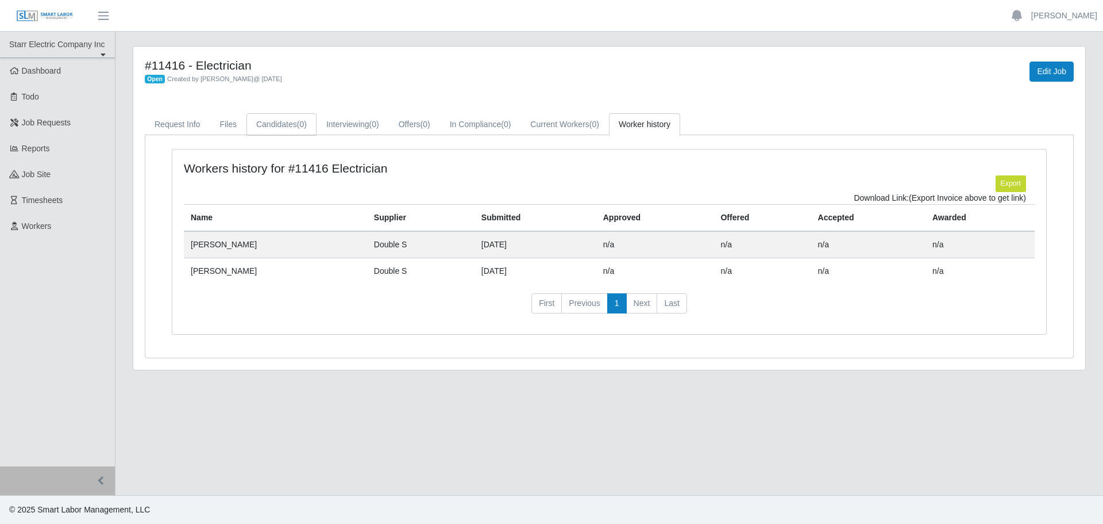  What do you see at coordinates (37, 226) in the screenshot?
I see `span: Workers` at bounding box center [37, 226].